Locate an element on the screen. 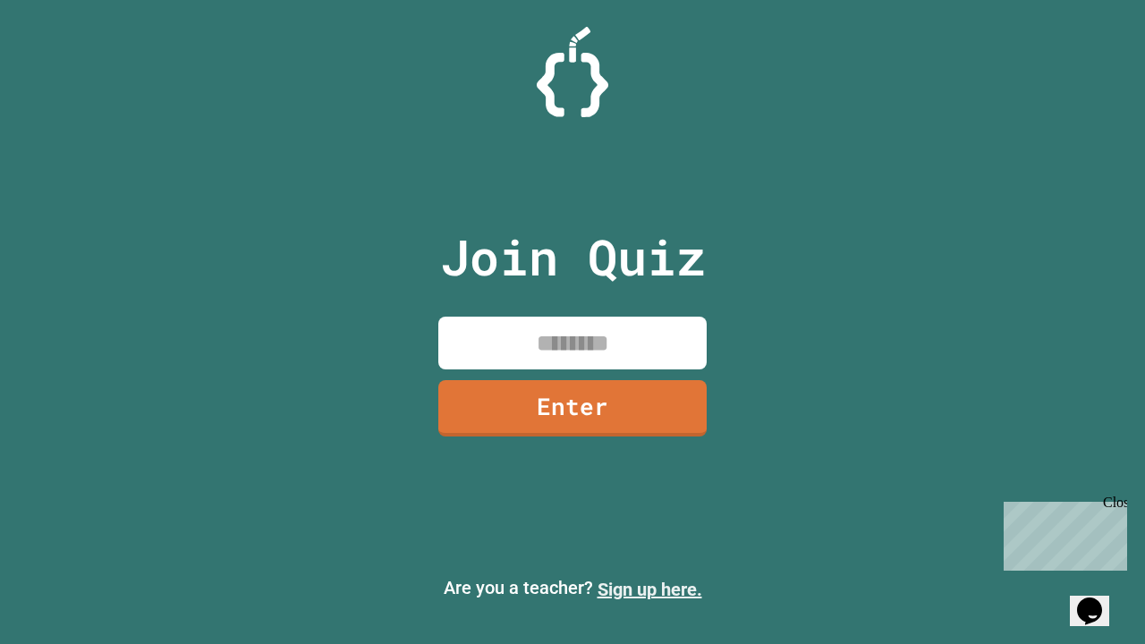 The height and width of the screenshot is (644, 1145). p: Are you a teacher? is located at coordinates (573, 589).